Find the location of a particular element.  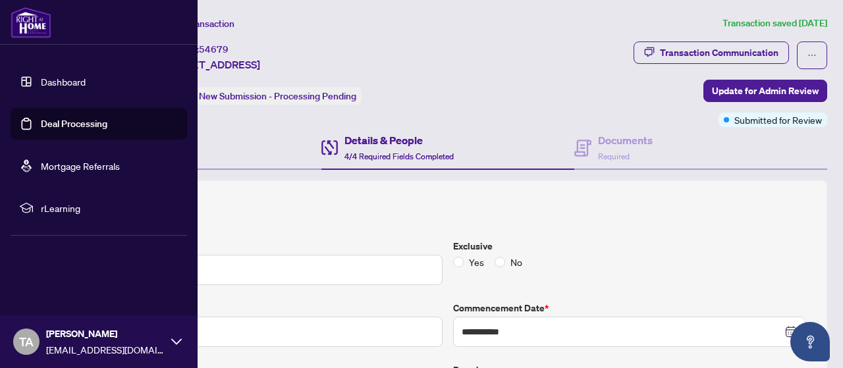

button: Transaction Communication is located at coordinates (712, 53).